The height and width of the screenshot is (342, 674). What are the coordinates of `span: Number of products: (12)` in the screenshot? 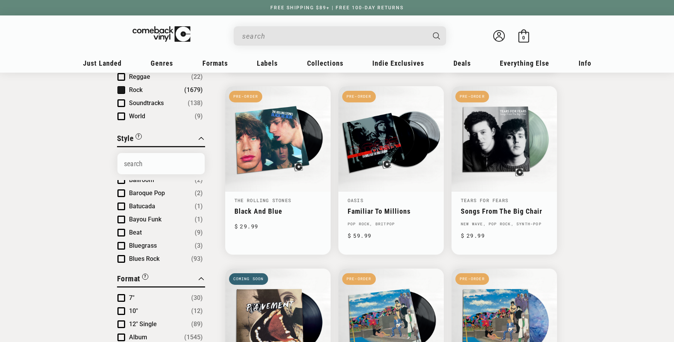 It's located at (197, 311).